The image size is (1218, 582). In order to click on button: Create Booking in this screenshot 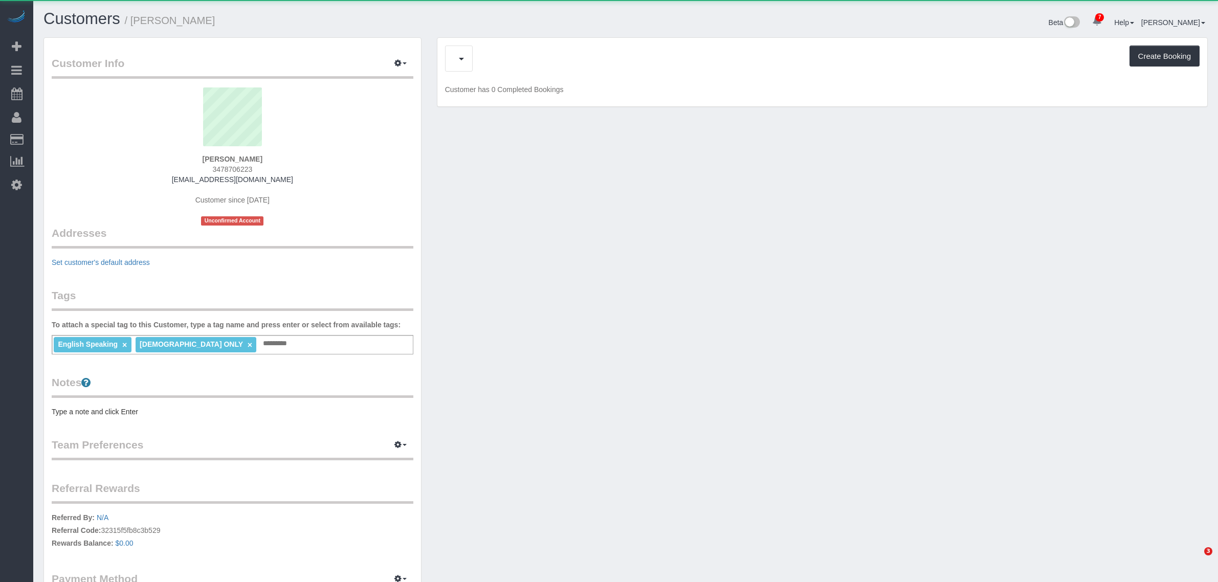, I will do `click(1164, 56)`.